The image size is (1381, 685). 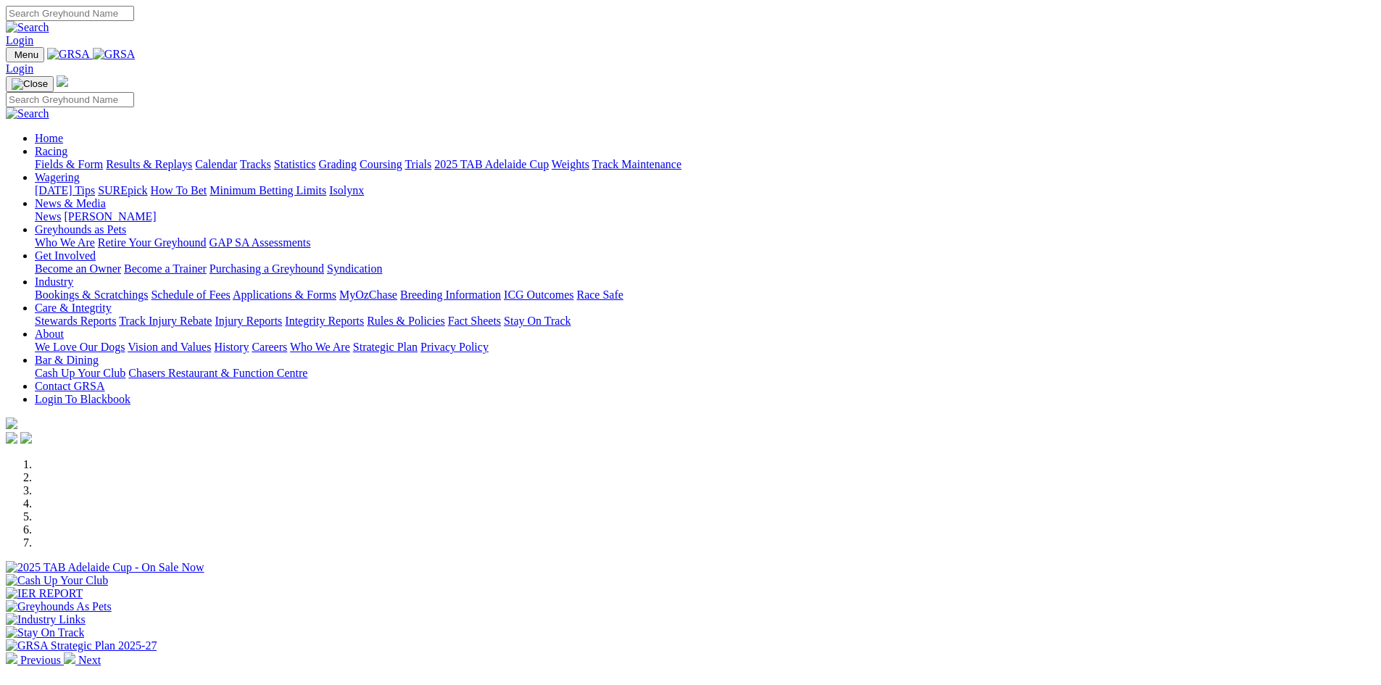 I want to click on a: Bookings & Scratchings, so click(x=91, y=294).